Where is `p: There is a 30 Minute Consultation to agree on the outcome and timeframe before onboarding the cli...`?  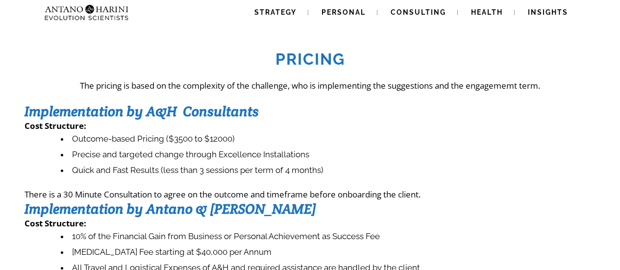
p: There is a 30 Minute Consultation to agree on the outcome and timeframe before onboarding the cli... is located at coordinates (310, 194).